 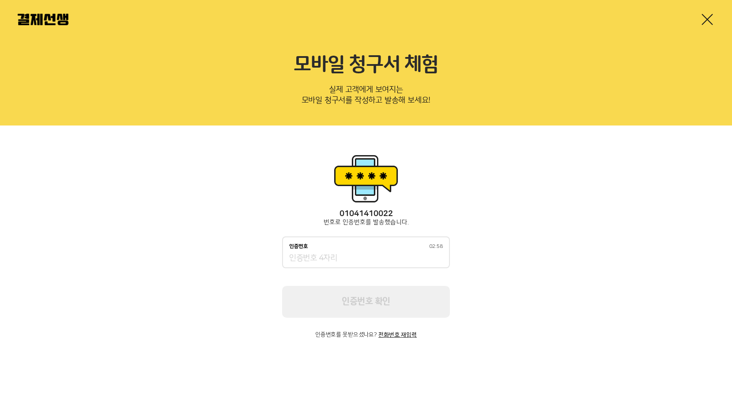 What do you see at coordinates (366, 178) in the screenshot?
I see `img: 휴대폰인증 이미지` at bounding box center [366, 178].